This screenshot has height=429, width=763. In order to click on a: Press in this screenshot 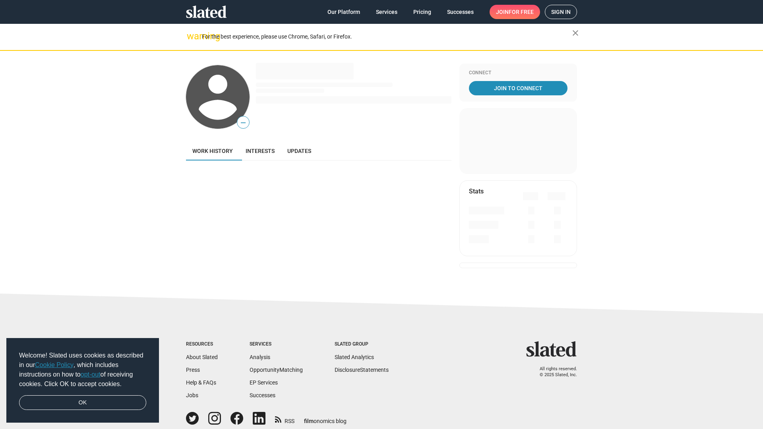, I will do `click(193, 370)`.